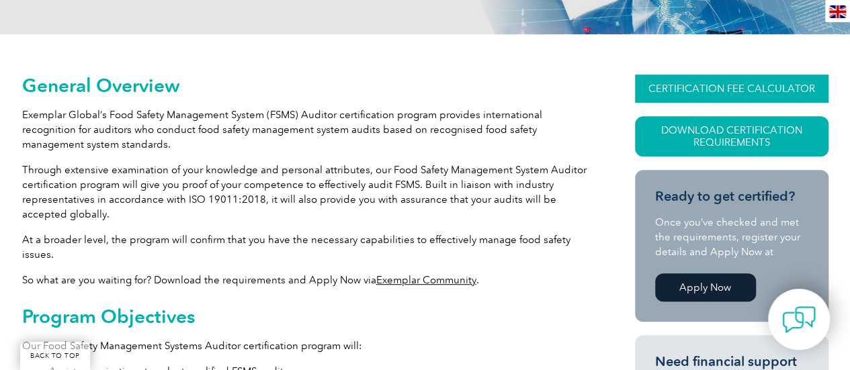  I want to click on img: en, so click(837, 11).